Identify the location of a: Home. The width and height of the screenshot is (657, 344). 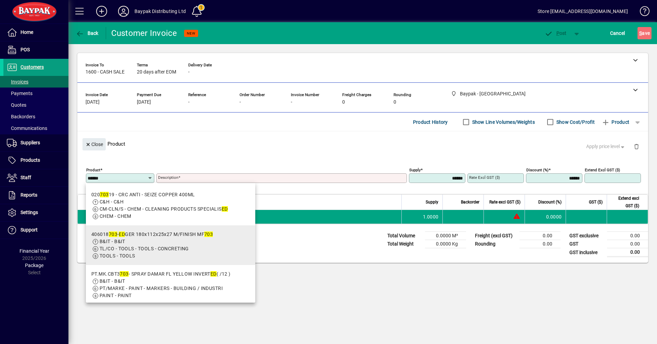
(36, 33).